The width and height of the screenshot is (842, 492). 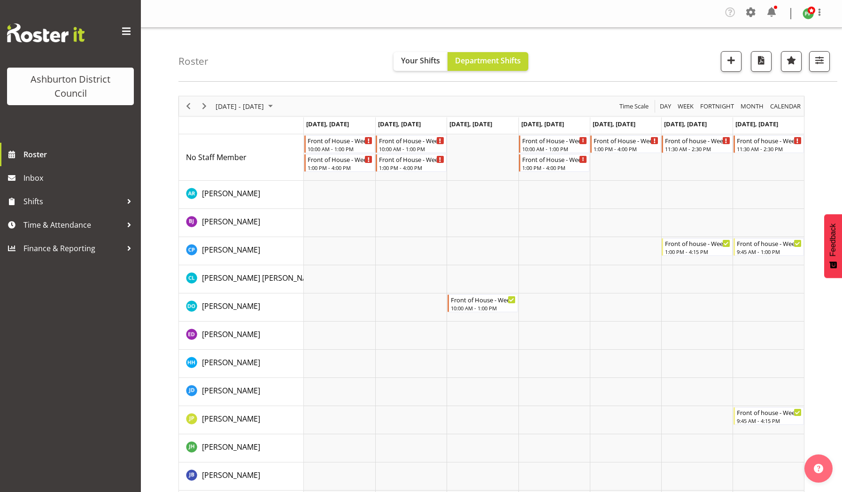 What do you see at coordinates (420, 62) in the screenshot?
I see `button: Your Shifts` at bounding box center [420, 62].